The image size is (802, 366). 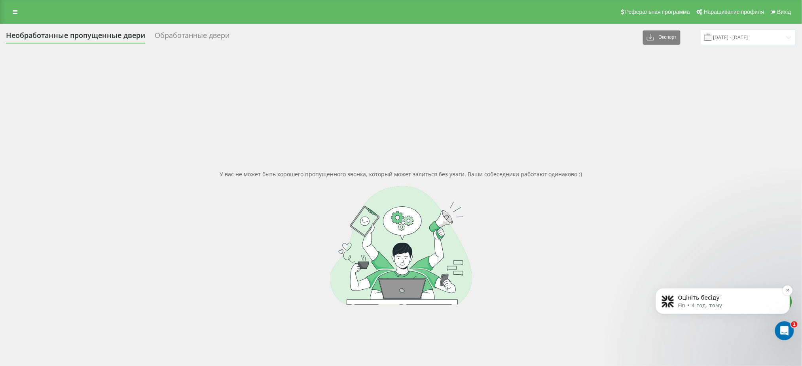 I want to click on font: Реферальная программа, so click(x=658, y=12).